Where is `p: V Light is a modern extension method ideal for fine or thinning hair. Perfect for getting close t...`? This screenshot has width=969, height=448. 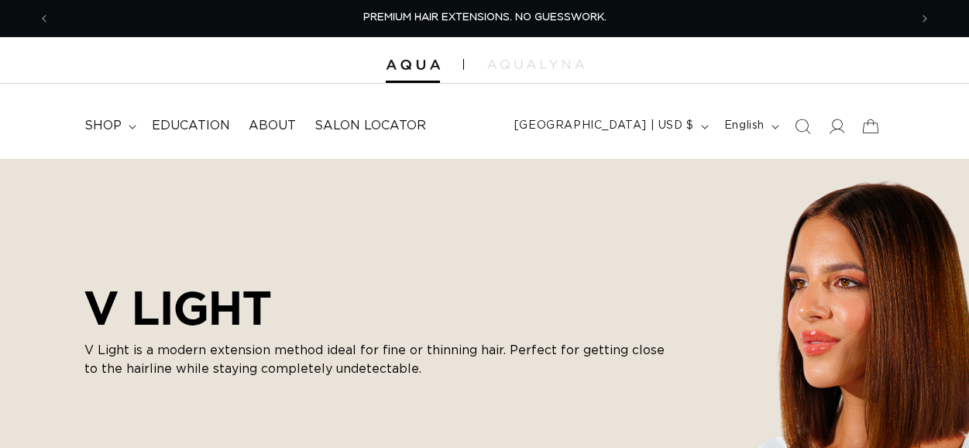 p: V Light is a modern extension method ideal for fine or thinning hair. Perfect for getting close t... is located at coordinates (379, 360).